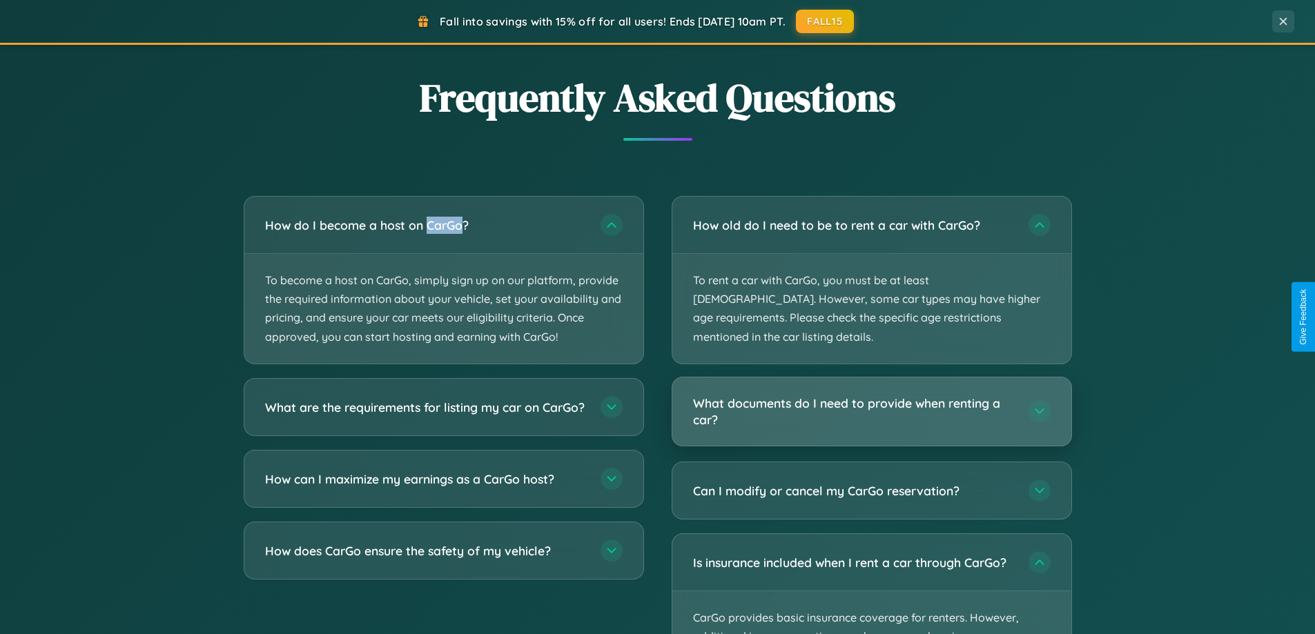 The height and width of the screenshot is (634, 1315). I want to click on h2: Frequently Asked Questions, so click(658, 97).